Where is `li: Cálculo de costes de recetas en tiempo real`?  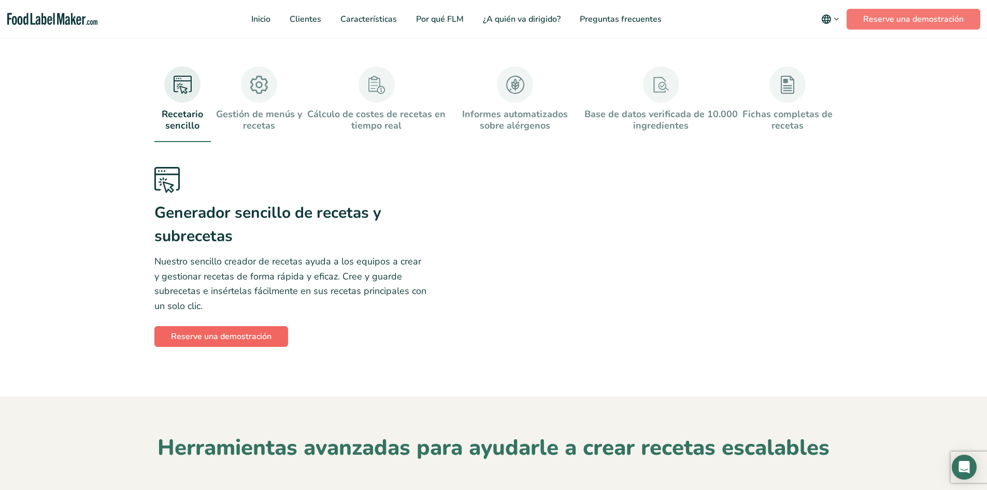
li: Cálculo de costes de recetas en tiempo real is located at coordinates (377, 104).